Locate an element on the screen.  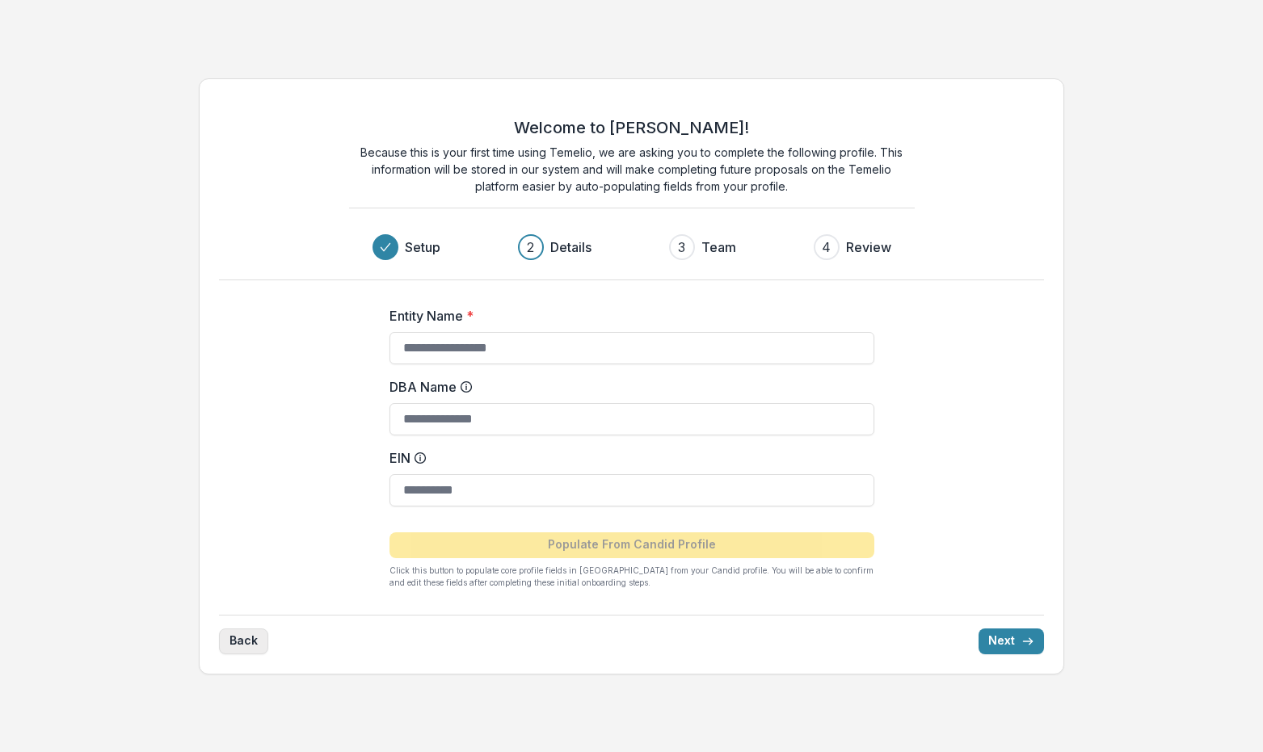
h3: Setup is located at coordinates (423, 247).